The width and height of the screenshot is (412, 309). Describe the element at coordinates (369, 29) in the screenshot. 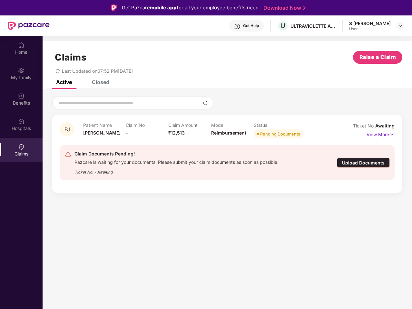

I see `div: User` at that location.